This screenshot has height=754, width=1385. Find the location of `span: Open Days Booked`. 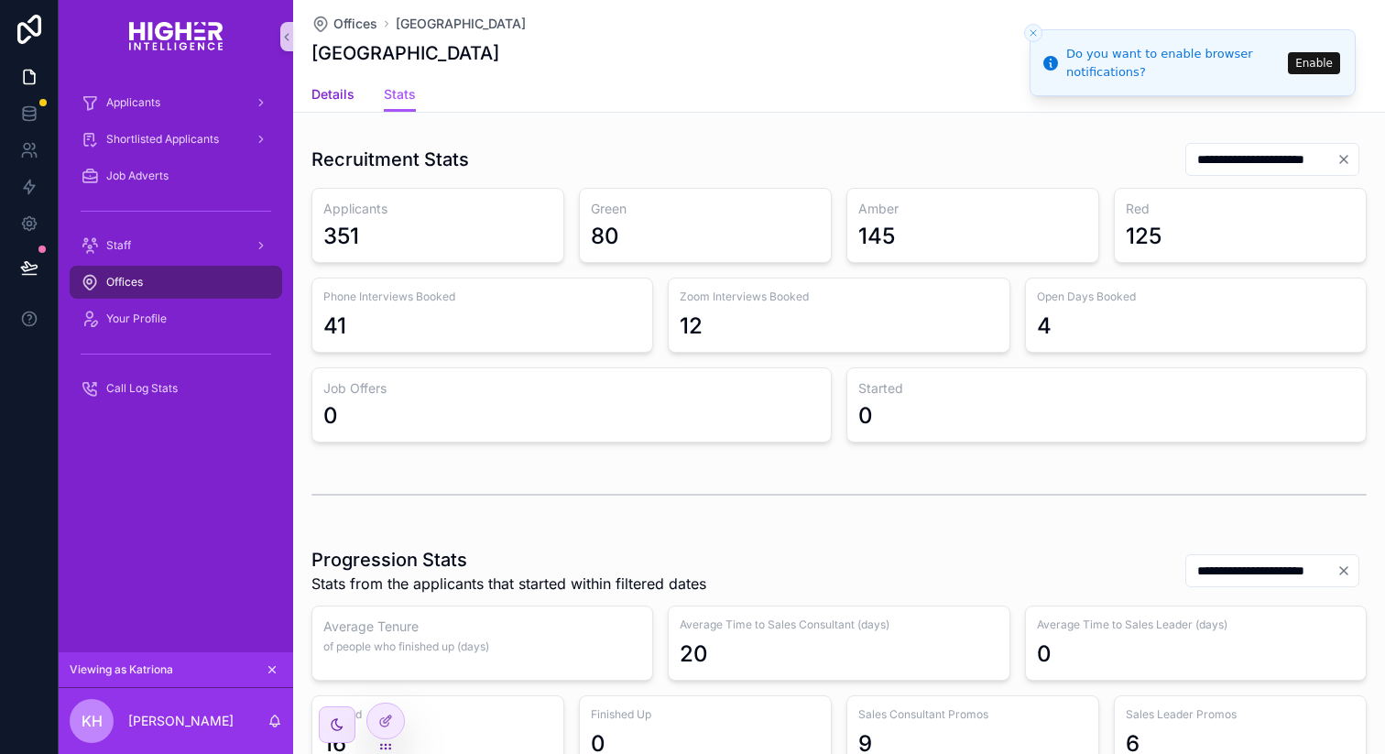

span: Open Days Booked is located at coordinates (1196, 297).